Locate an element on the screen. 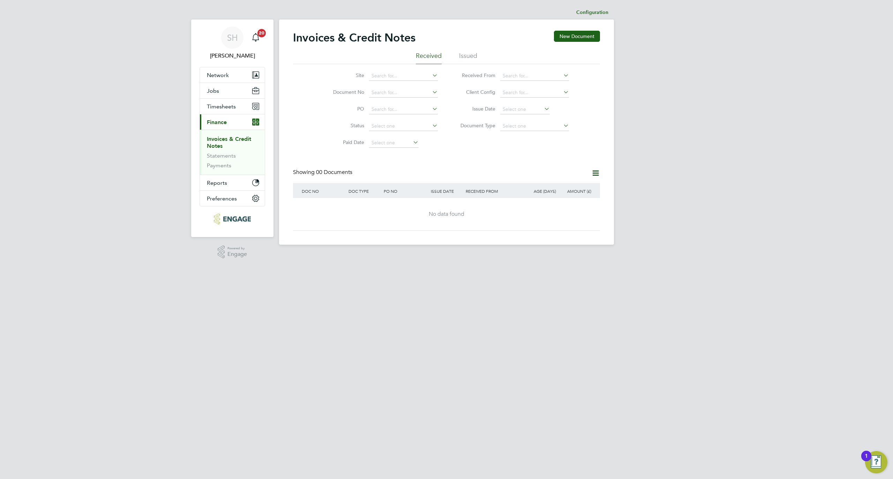  div: ISSUE DATE is located at coordinates (446, 191).